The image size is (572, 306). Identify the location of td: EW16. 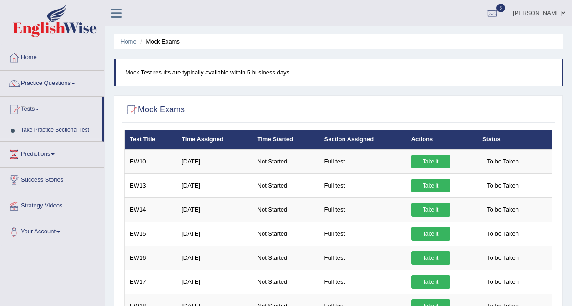
(151, 258).